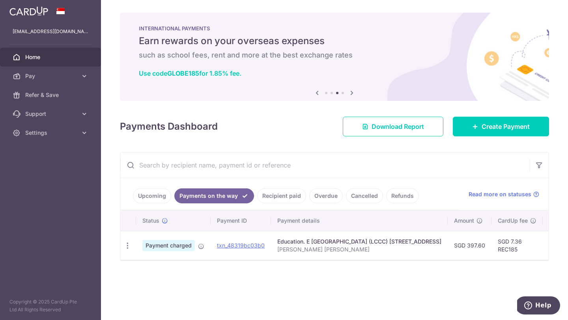 The height and width of the screenshot is (320, 568). What do you see at coordinates (151, 221) in the screenshot?
I see `span: Status` at bounding box center [151, 221].